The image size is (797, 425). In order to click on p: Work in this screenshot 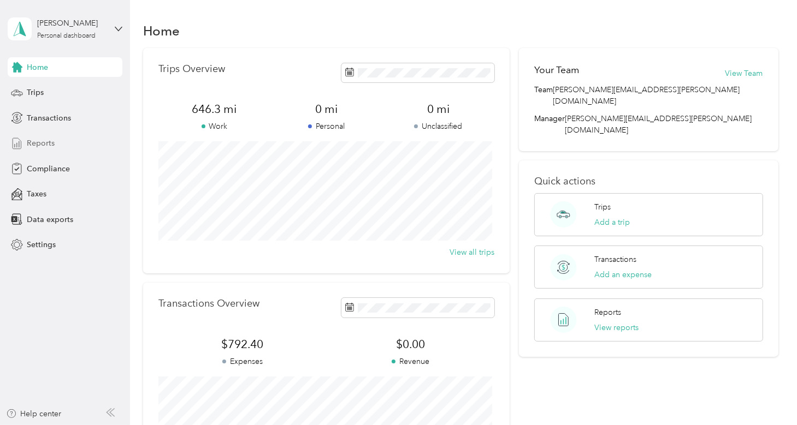, I will do `click(214, 126)`.